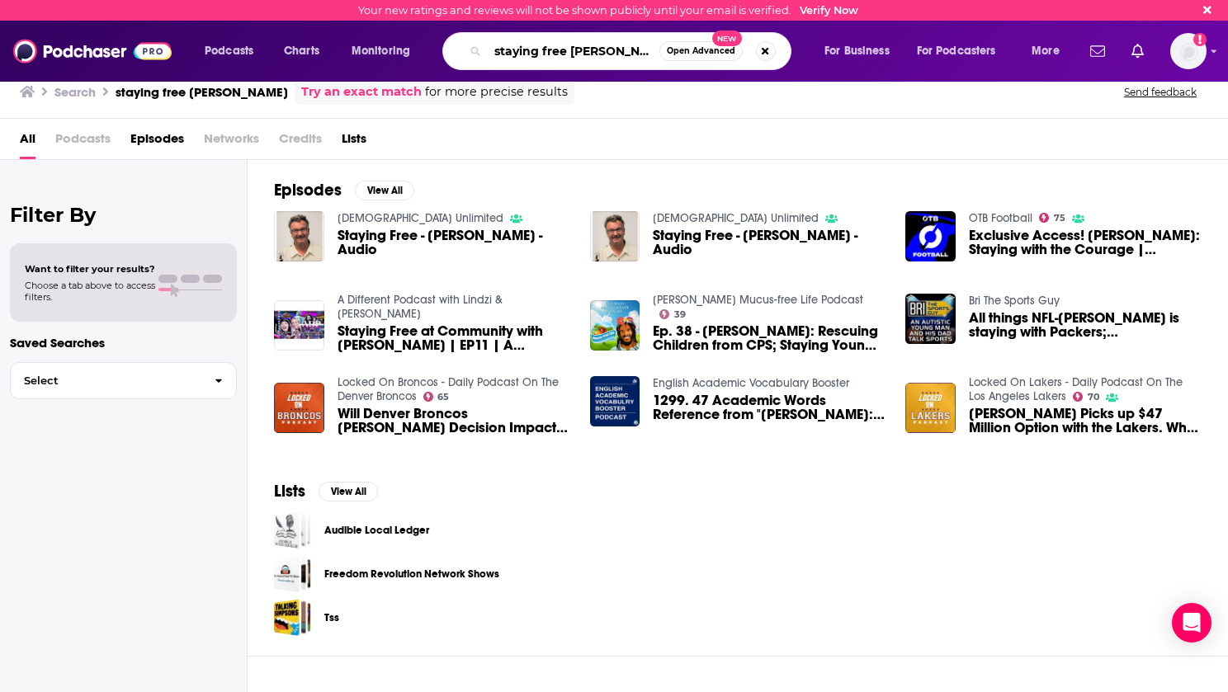 Image resolution: width=1228 pixels, height=692 pixels. What do you see at coordinates (123, 214) in the screenshot?
I see `h2: Filter By` at bounding box center [123, 214].